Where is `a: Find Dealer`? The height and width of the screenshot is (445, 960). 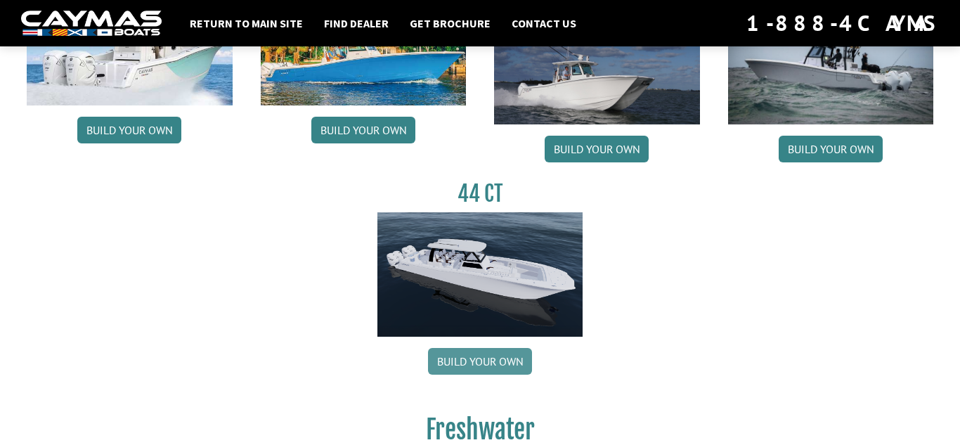
a: Find Dealer is located at coordinates (356, 23).